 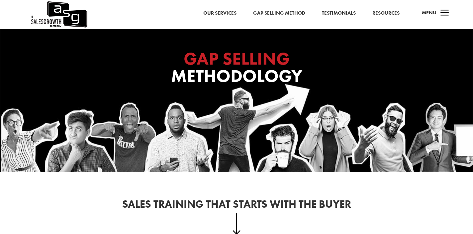 I want to click on a: Testimonials, so click(x=339, y=13).